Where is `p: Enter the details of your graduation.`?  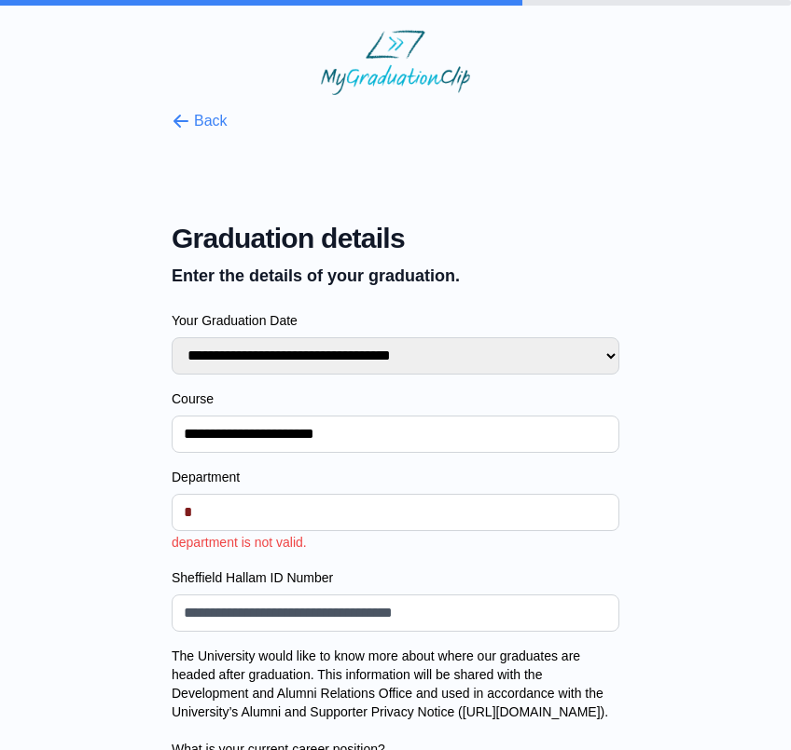
p: Enter the details of your graduation. is located at coordinates (395, 276).